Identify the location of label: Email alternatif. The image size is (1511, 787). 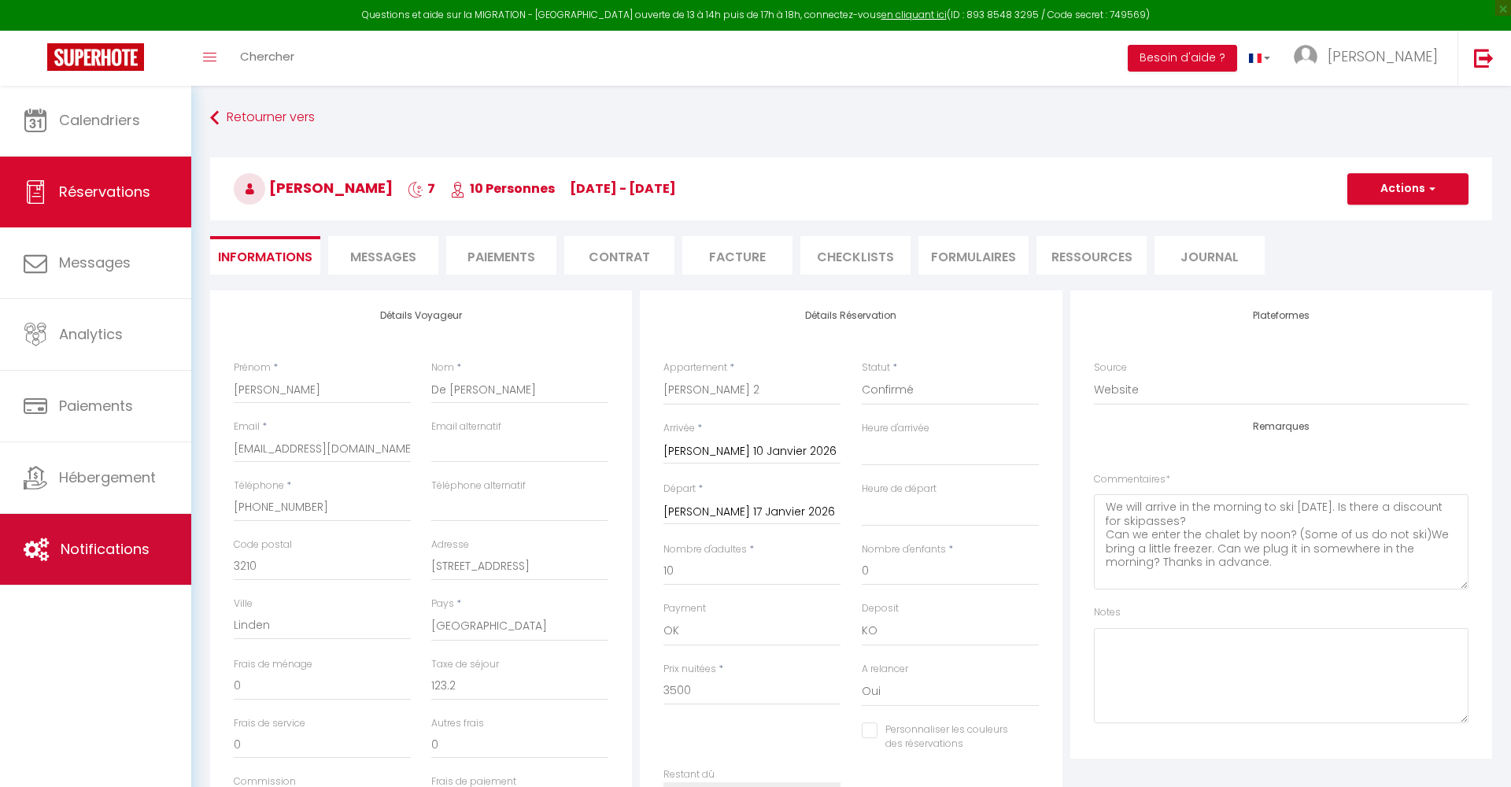
(466, 427).